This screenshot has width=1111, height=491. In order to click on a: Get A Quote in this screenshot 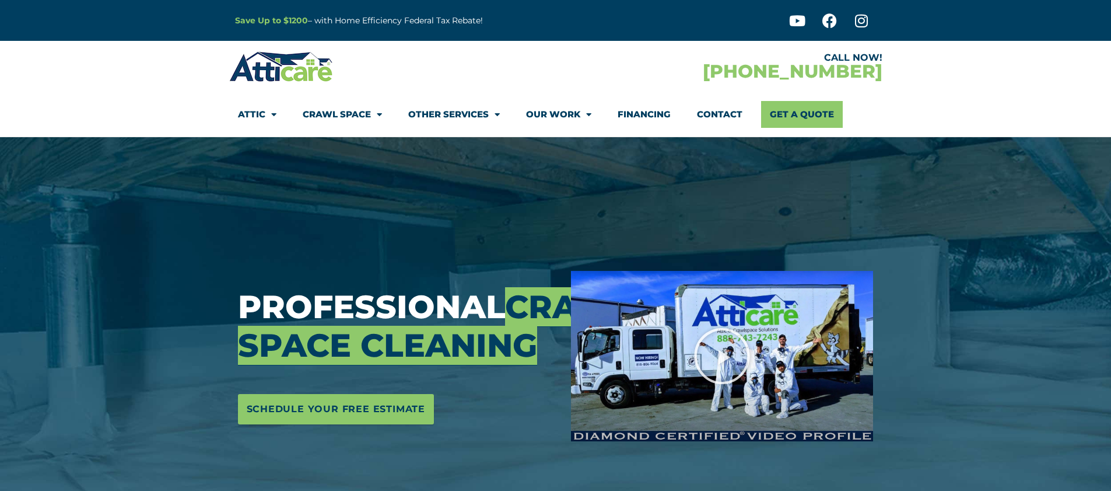, I will do `click(802, 114)`.